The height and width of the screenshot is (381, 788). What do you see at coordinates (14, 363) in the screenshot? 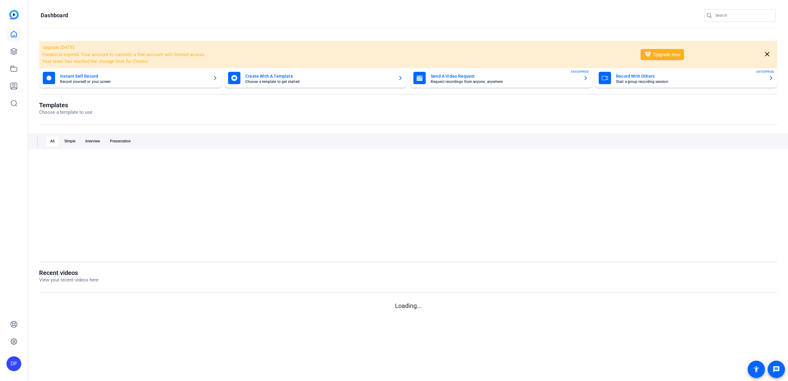
I see `div: DF` at bounding box center [14, 363].